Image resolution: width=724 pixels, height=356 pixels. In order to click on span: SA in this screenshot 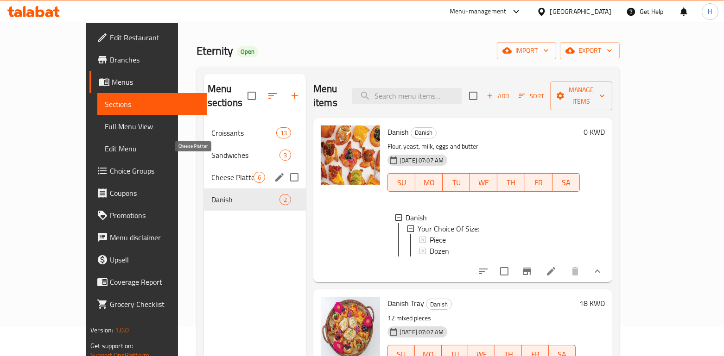, I will do `click(566, 183)`.